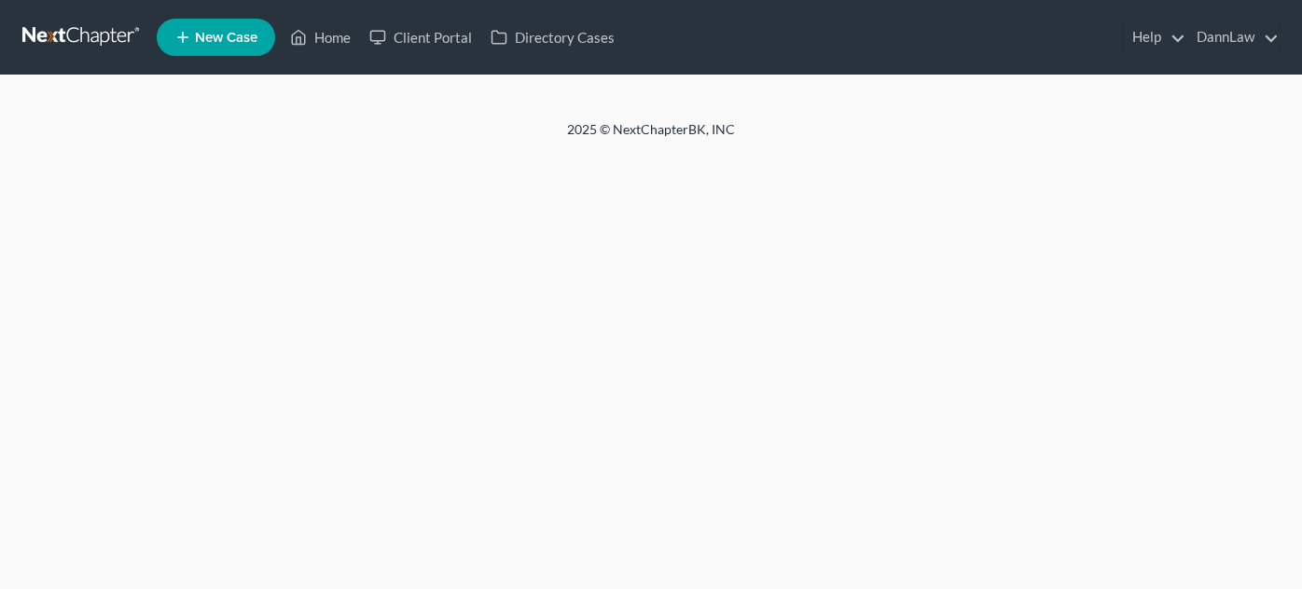  Describe the element at coordinates (420, 37) in the screenshot. I see `a: Client Portal` at that location.